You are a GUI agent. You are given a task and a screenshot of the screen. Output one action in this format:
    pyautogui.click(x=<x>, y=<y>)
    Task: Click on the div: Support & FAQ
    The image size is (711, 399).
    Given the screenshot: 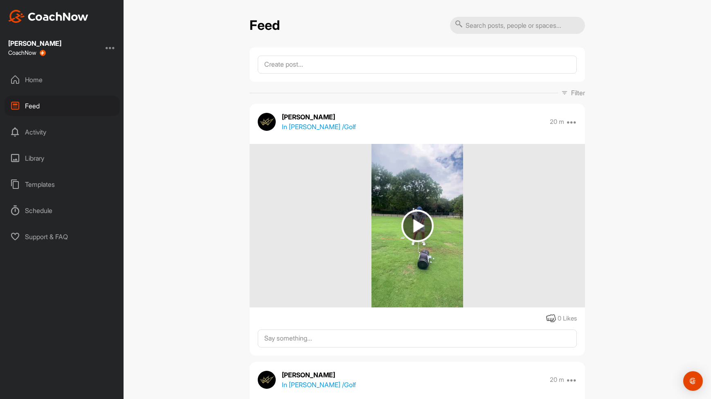 What is the action you would take?
    pyautogui.click(x=62, y=237)
    